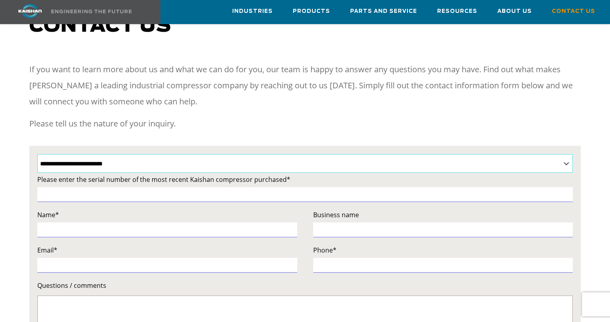 The image size is (610, 322). What do you see at coordinates (91, 11) in the screenshot?
I see `img: Engineering the future` at bounding box center [91, 11].